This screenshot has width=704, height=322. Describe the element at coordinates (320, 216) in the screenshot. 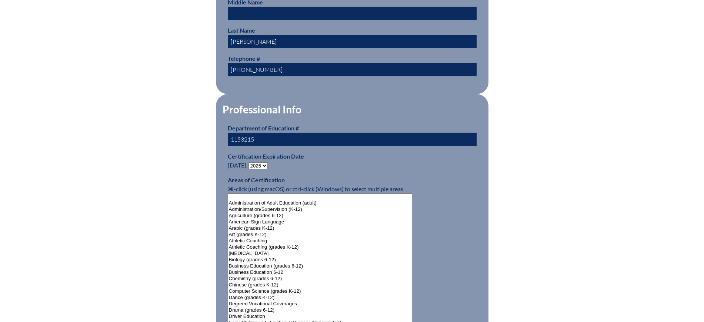

I see `option: Agriculture (grades 6-12)` at that location.